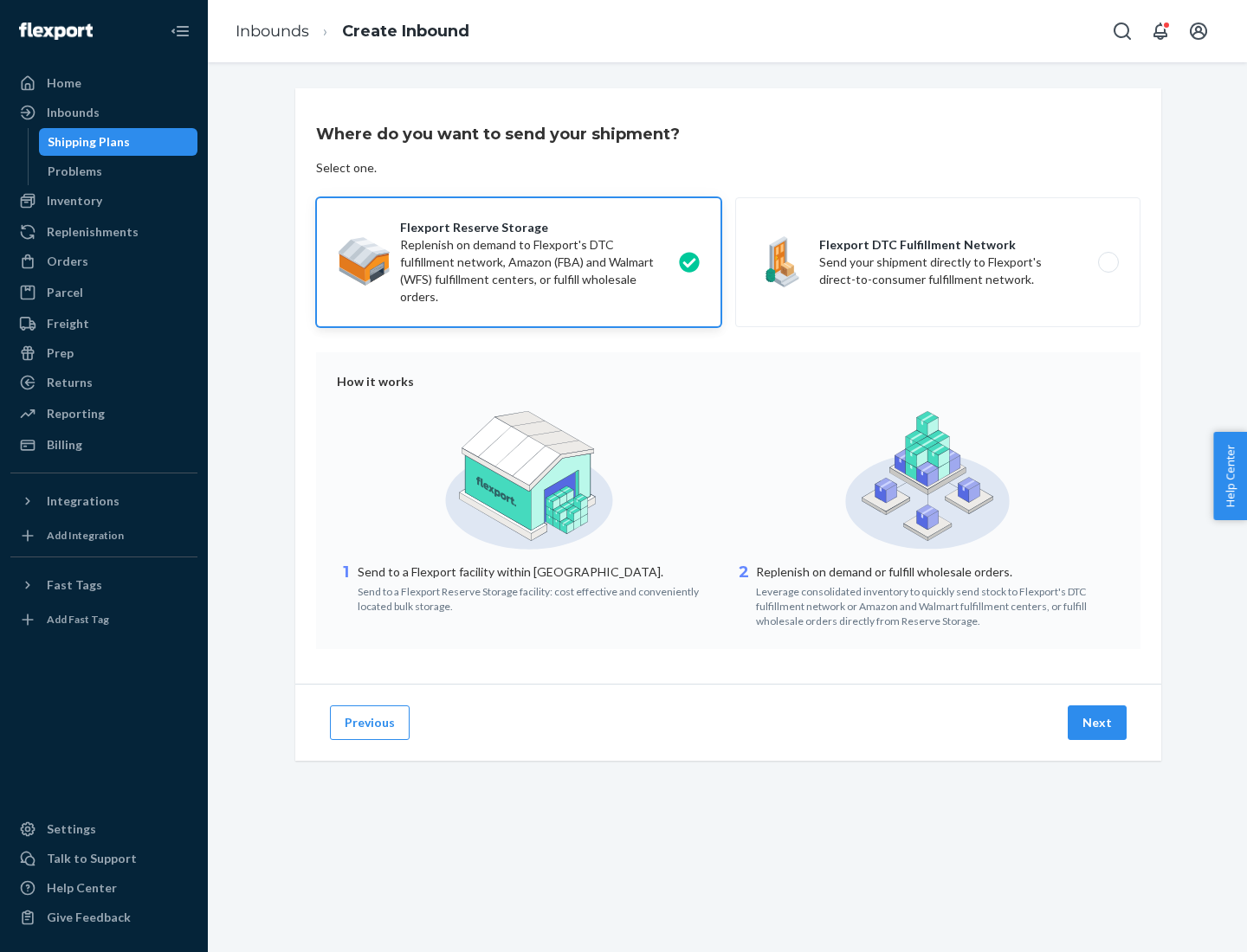 Image resolution: width=1247 pixels, height=952 pixels. I want to click on div: Returns, so click(69, 382).